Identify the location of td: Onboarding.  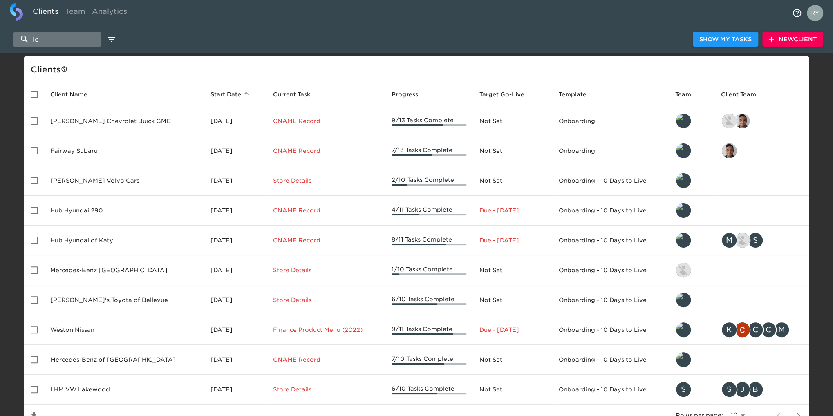
(610, 121).